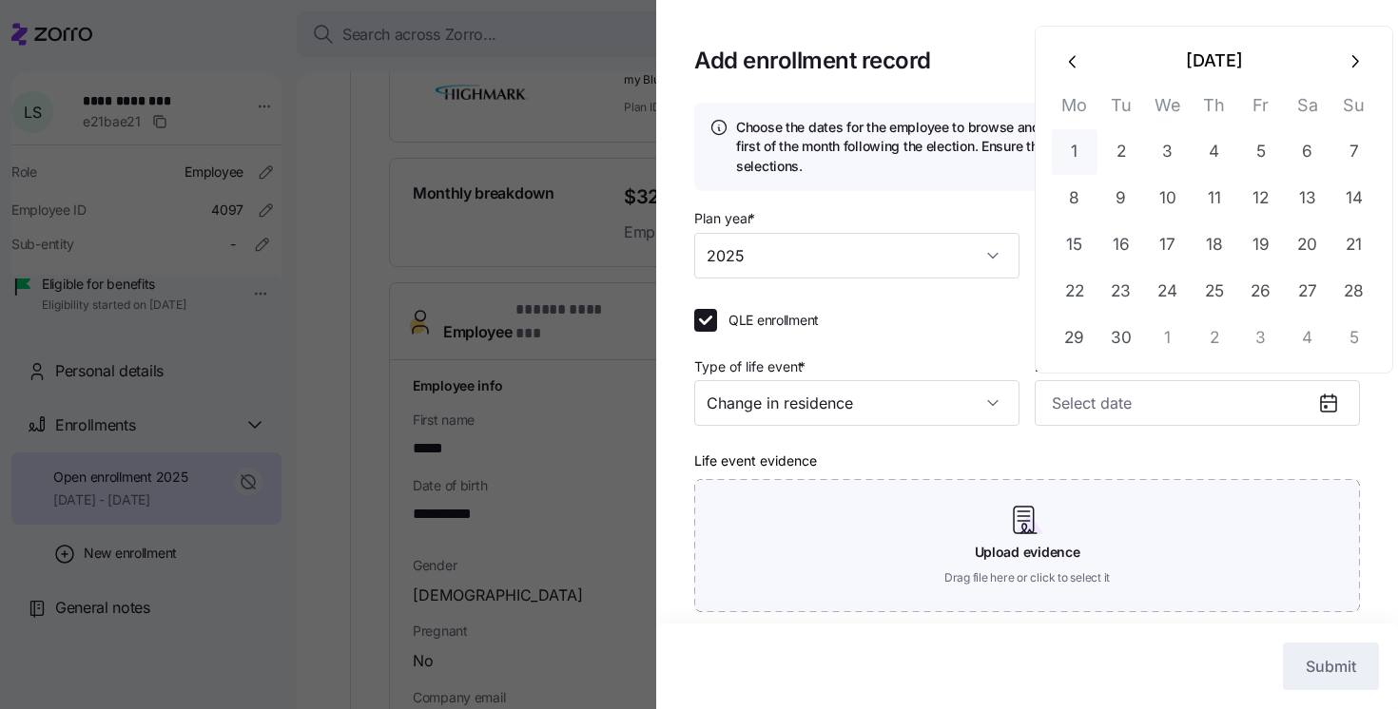 The width and height of the screenshot is (1398, 709). I want to click on span: QLE enrollment, so click(773, 320).